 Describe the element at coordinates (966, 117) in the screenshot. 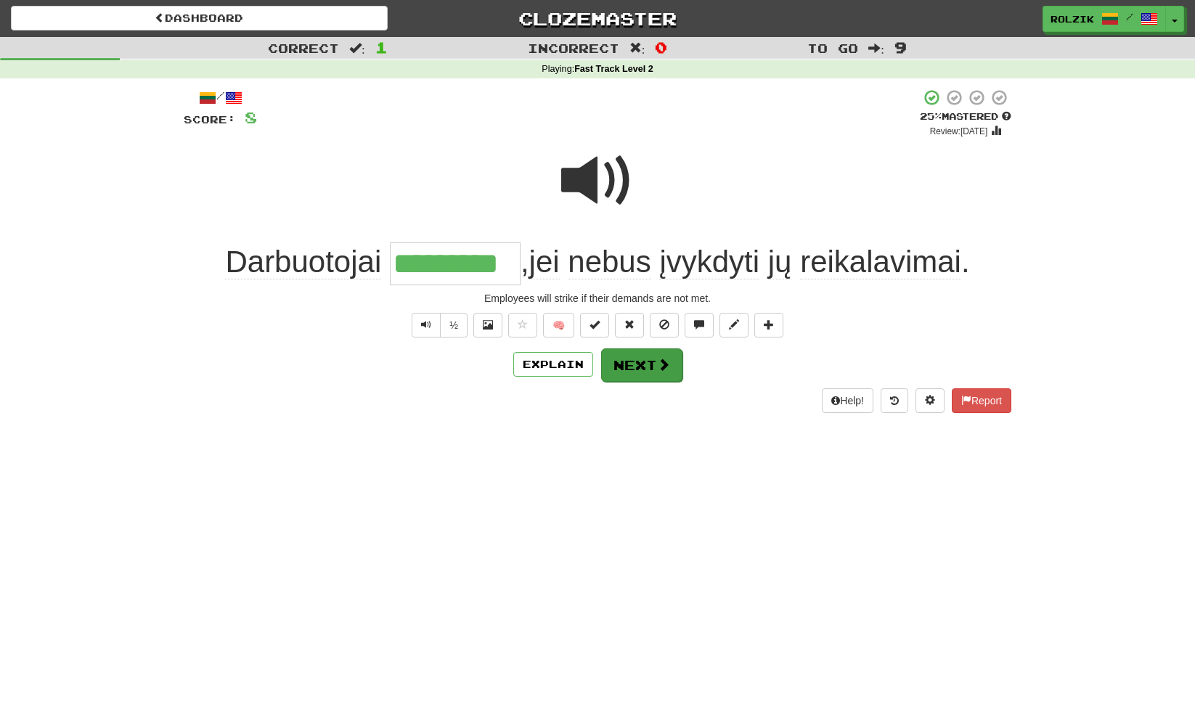

I see `div: Mastered` at that location.